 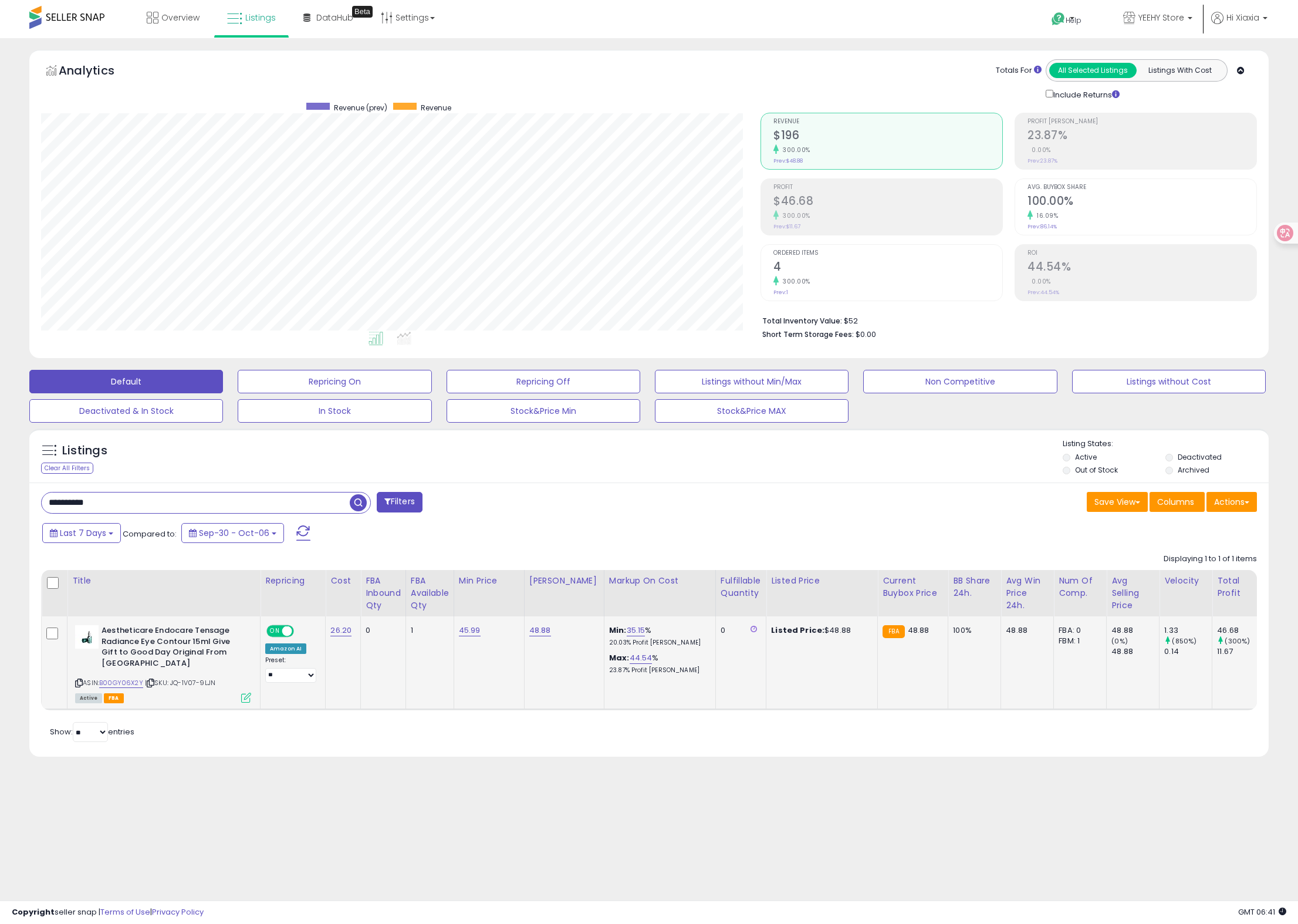 What do you see at coordinates (82, 533) in the screenshot?
I see `button: Last 7 Days` at bounding box center [82, 533].